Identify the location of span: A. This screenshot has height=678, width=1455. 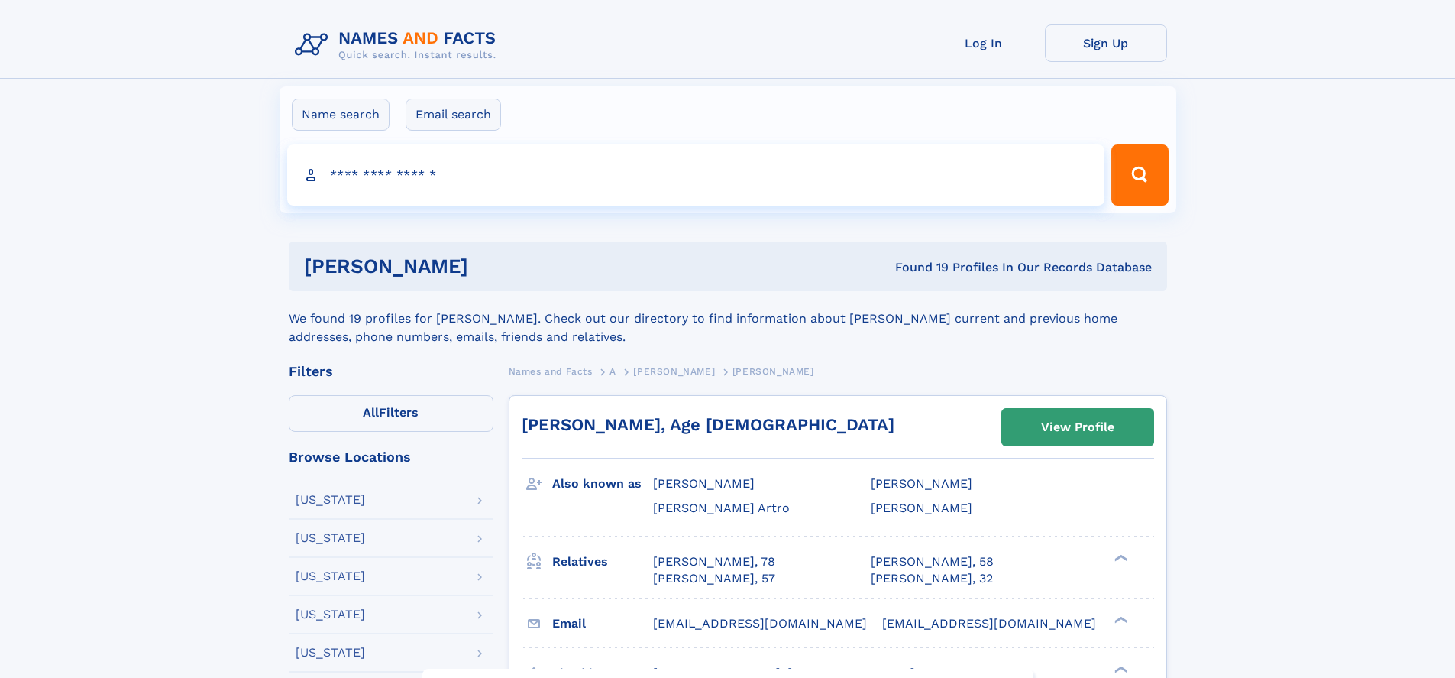
(613, 371).